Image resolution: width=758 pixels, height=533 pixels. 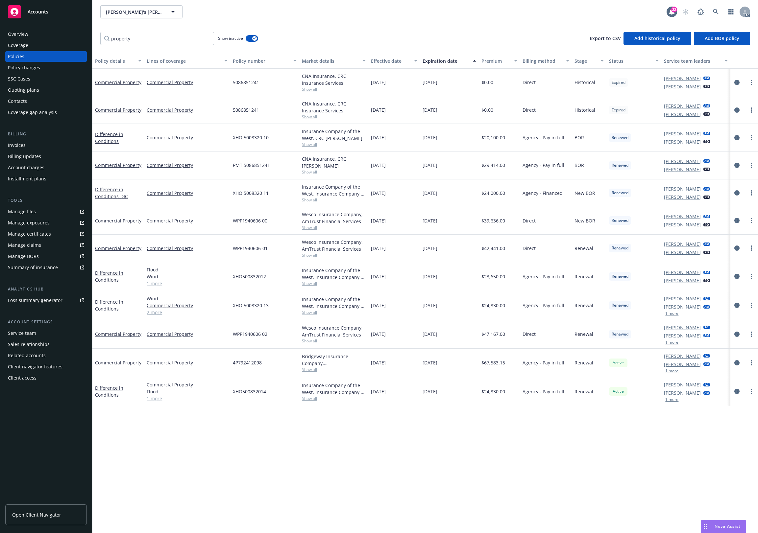 I want to click on div: Service team leaders, so click(x=692, y=61).